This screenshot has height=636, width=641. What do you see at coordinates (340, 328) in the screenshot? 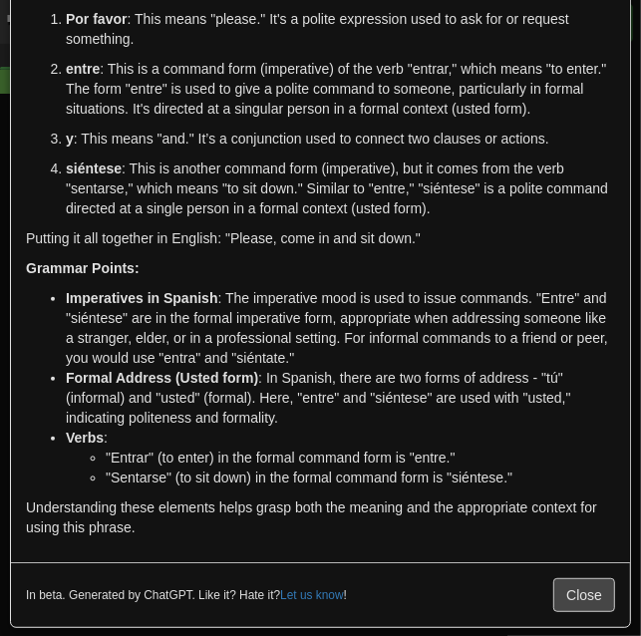
I see `li: : The imperative mood is used to issue commands. "Entre" and "siéntese" are in the formal imperat...` at bounding box center [340, 328].